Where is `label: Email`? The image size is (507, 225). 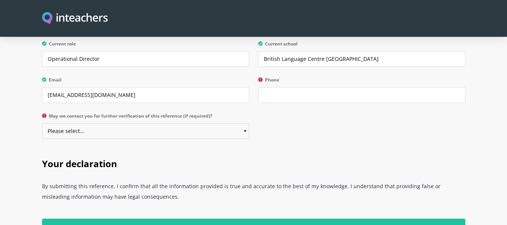
label: Email is located at coordinates (145, 82).